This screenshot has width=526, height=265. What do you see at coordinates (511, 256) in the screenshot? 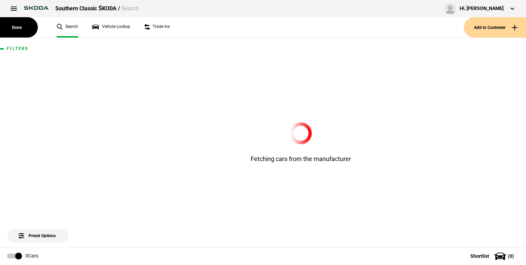
I see `span: ( 0 )` at bounding box center [511, 256].